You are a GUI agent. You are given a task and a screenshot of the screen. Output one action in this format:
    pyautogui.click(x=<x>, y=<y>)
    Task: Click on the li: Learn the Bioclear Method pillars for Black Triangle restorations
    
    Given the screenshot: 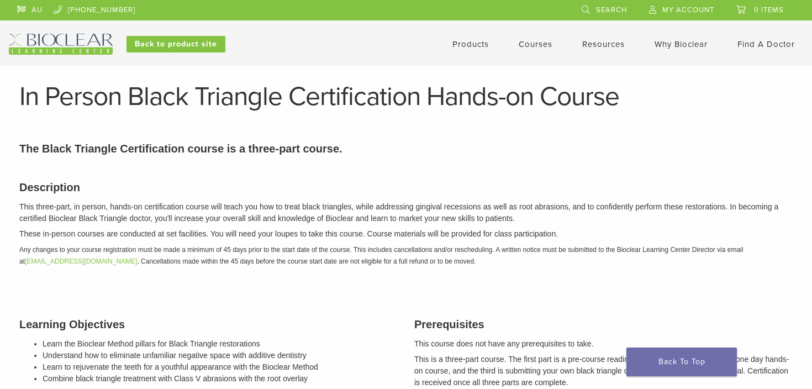 What is the action you would take?
    pyautogui.click(x=220, y=344)
    